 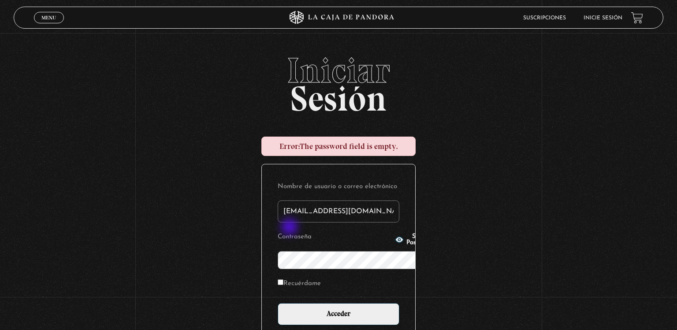 What do you see at coordinates (335, 237) in the screenshot?
I see `label: Contraseña` at bounding box center [335, 237].